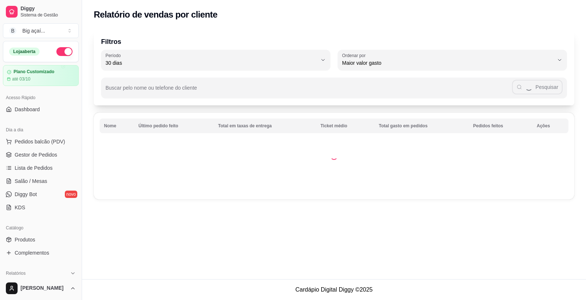 This screenshot has height=300, width=586. Describe the element at coordinates (41, 155) in the screenshot. I see `a: Gestor de Pedidos` at that location.